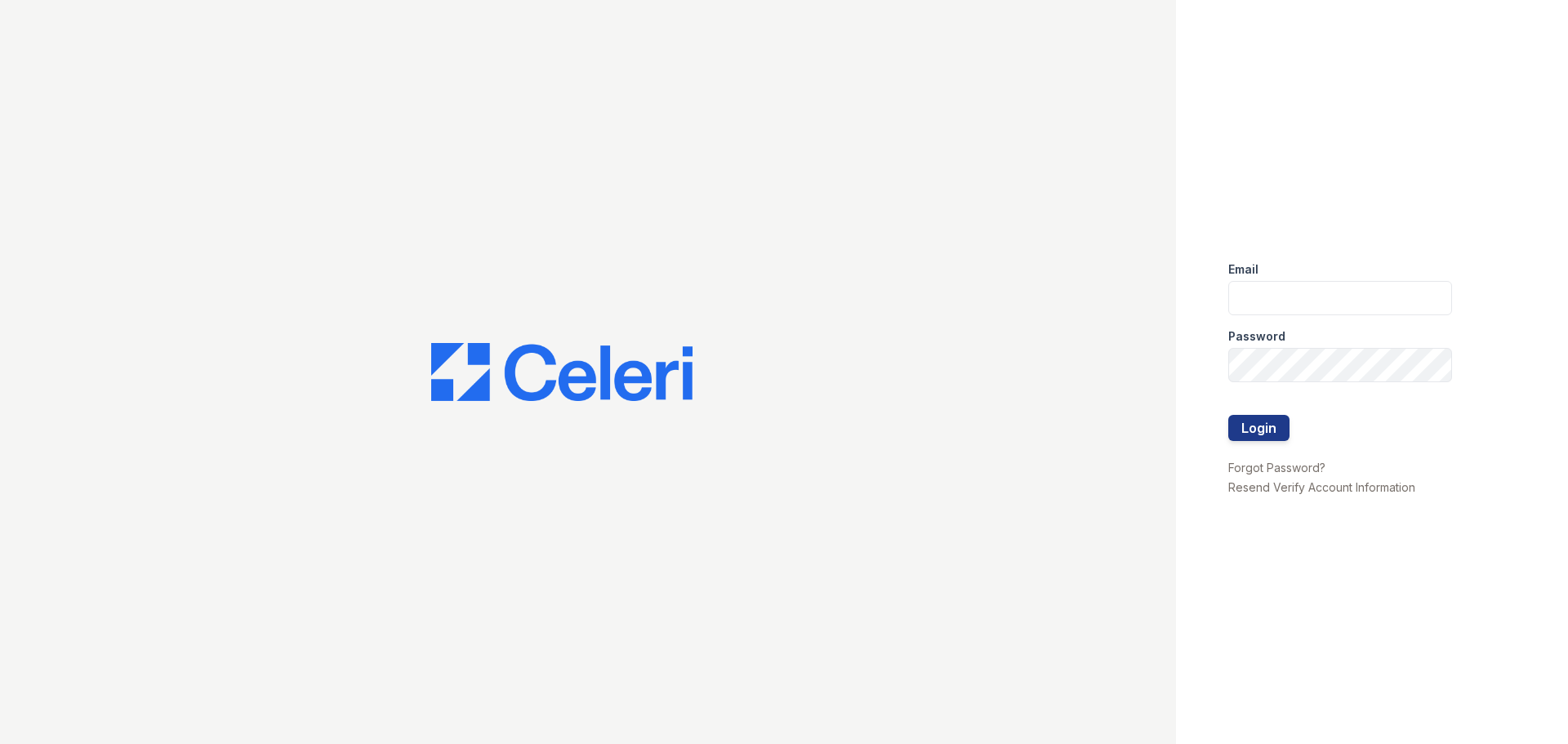  What do you see at coordinates (1243, 269) in the screenshot?
I see `label: Email` at bounding box center [1243, 269].